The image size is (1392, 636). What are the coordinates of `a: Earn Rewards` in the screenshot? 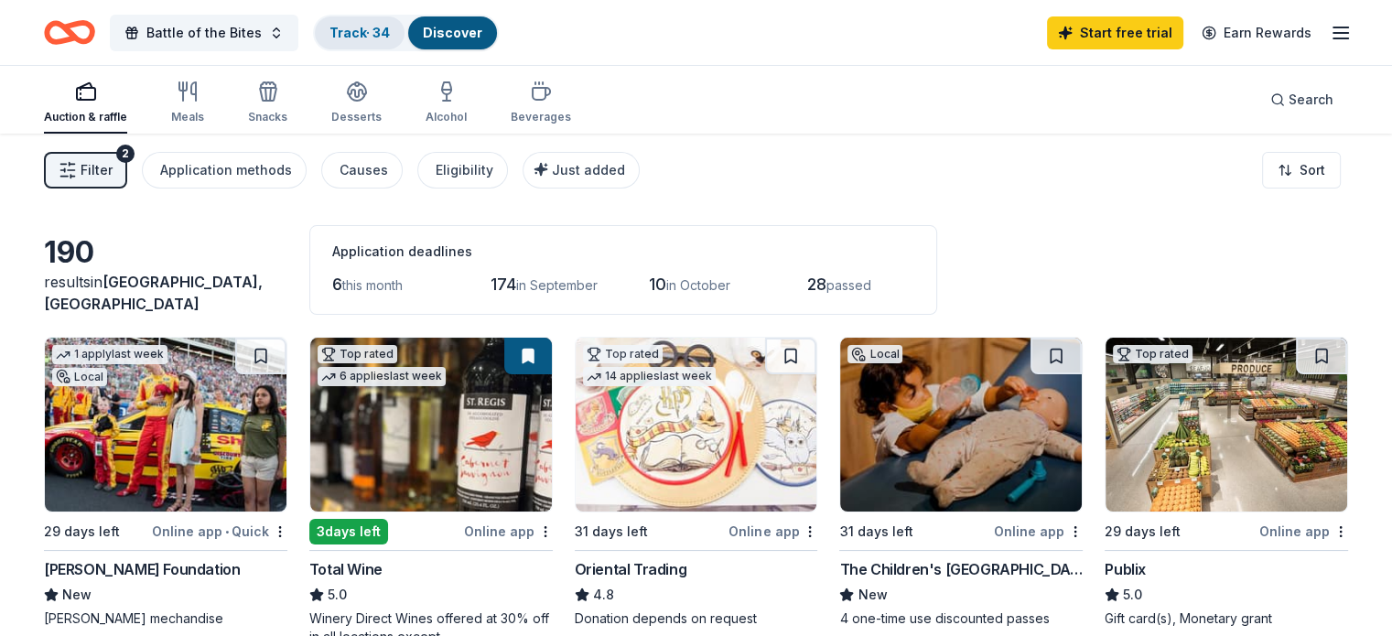 It's located at (1256, 33).